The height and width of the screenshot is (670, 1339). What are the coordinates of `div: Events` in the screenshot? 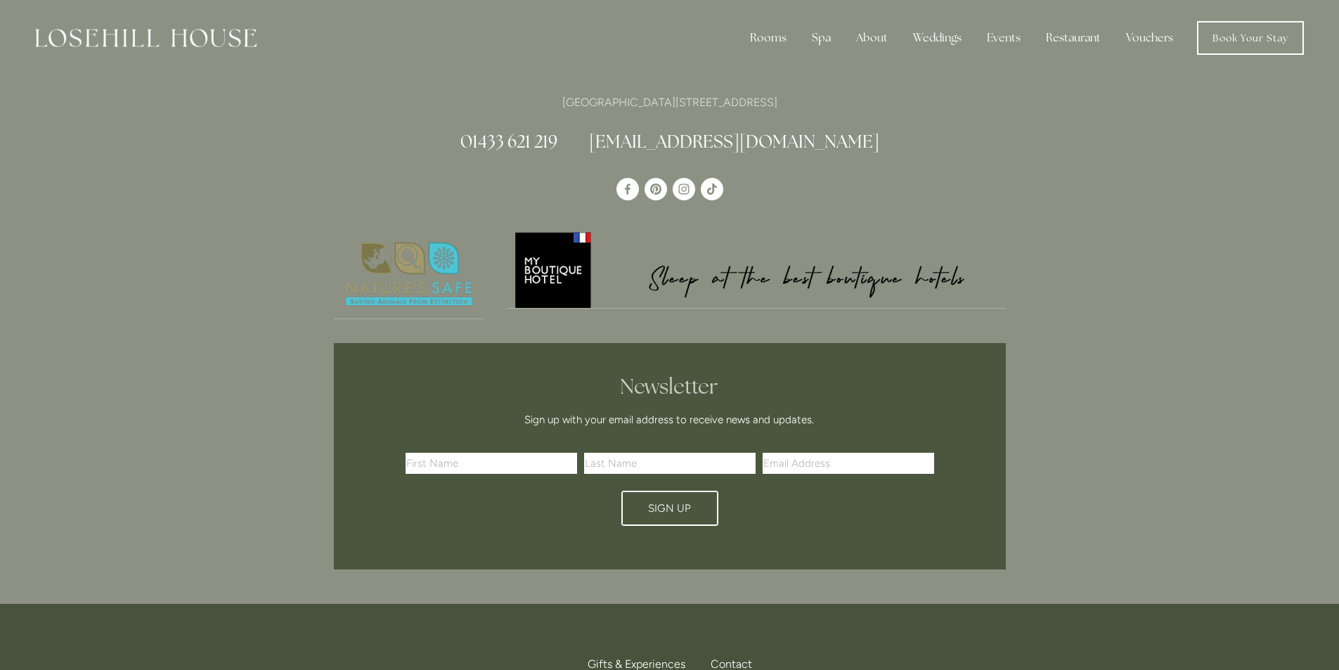 It's located at (1004, 38).